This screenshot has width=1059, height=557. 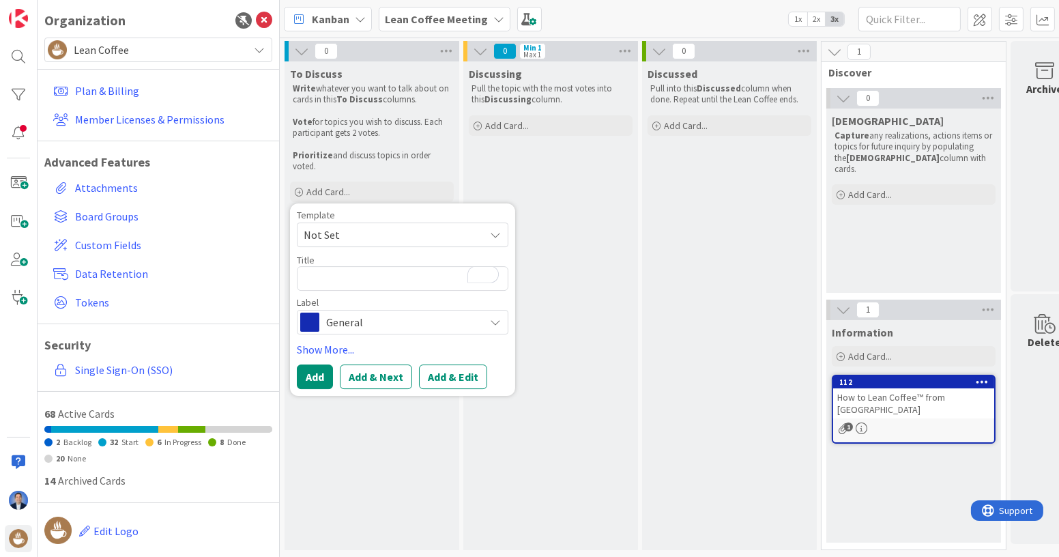 I want to click on span: 3x, so click(x=834, y=19).